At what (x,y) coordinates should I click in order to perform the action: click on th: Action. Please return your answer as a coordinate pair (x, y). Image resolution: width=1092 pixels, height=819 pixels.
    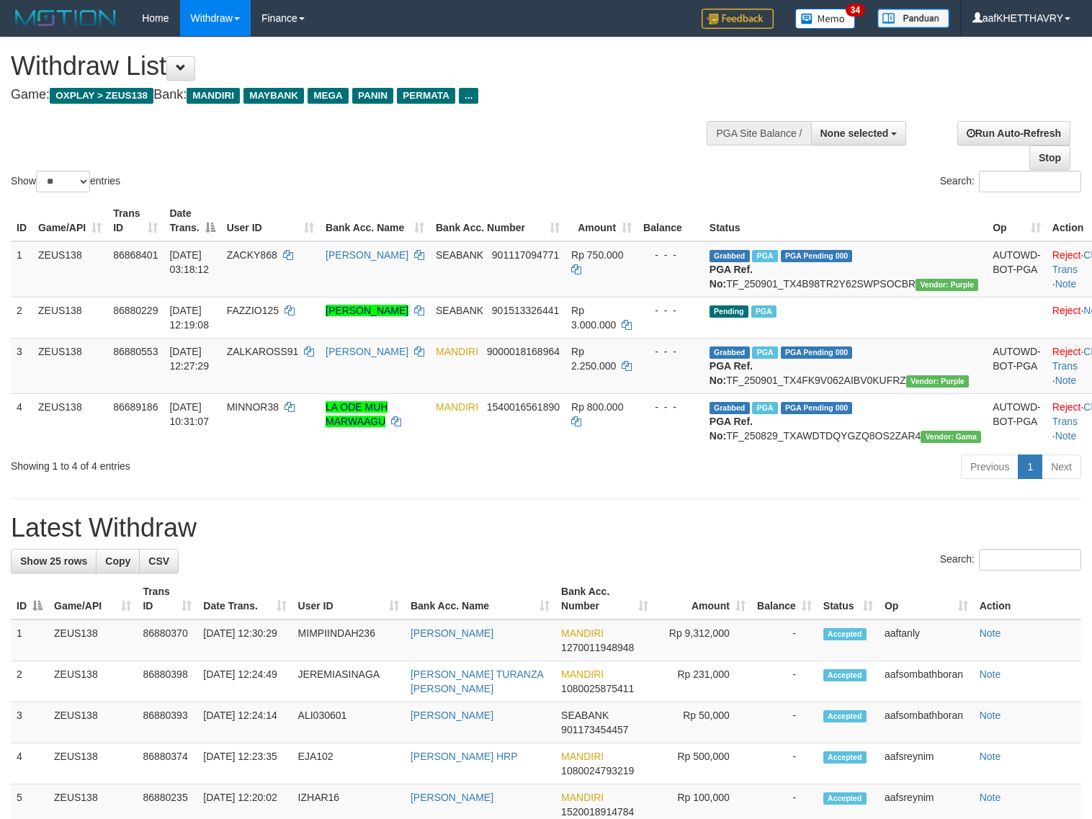
    Looking at the image, I should click on (1027, 599).